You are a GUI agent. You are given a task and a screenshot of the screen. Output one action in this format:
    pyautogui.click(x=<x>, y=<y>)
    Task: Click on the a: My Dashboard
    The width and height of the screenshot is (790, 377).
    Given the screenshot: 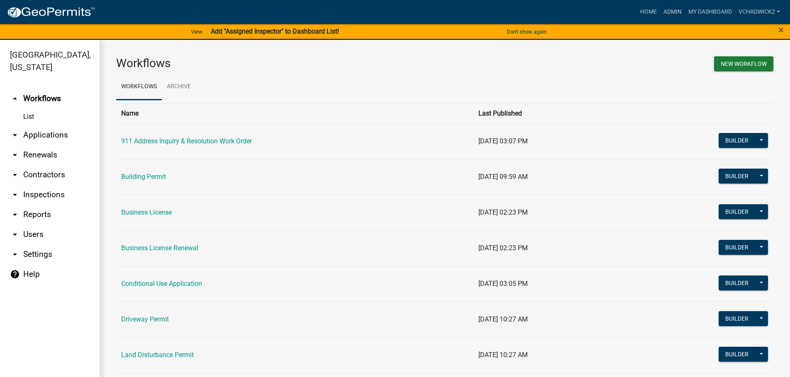 What is the action you would take?
    pyautogui.click(x=710, y=12)
    